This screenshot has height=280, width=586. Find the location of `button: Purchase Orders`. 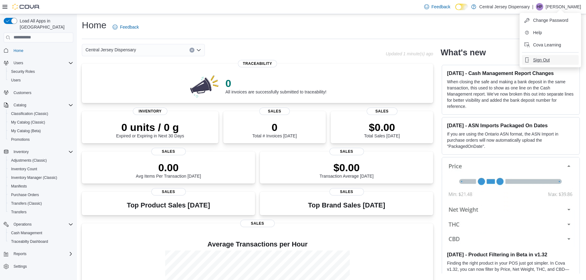

button: Purchase Orders is located at coordinates (41, 195).